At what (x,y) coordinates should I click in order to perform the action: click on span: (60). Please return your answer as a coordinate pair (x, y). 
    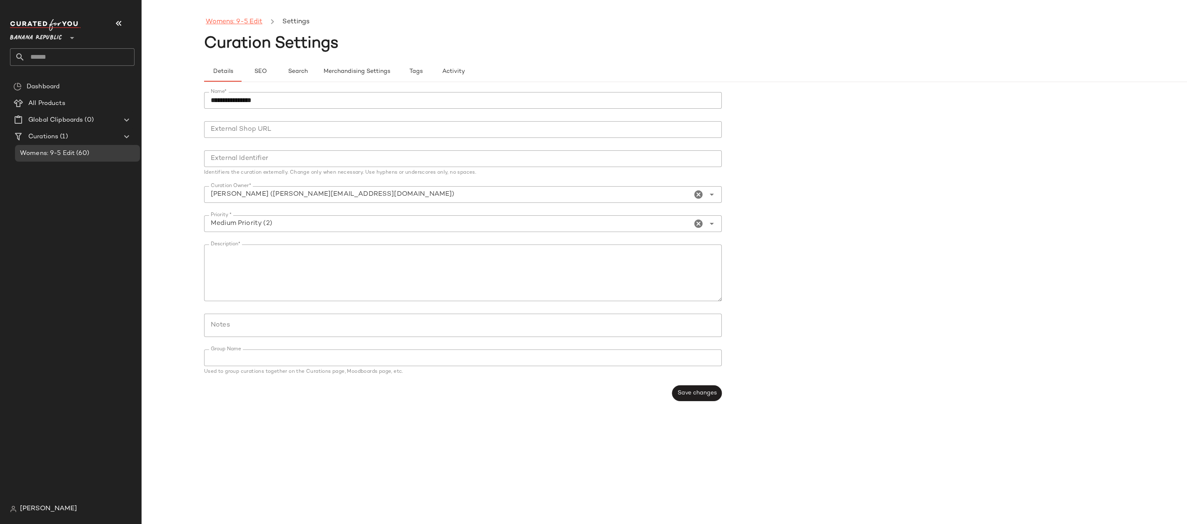
    Looking at the image, I should click on (82, 153).